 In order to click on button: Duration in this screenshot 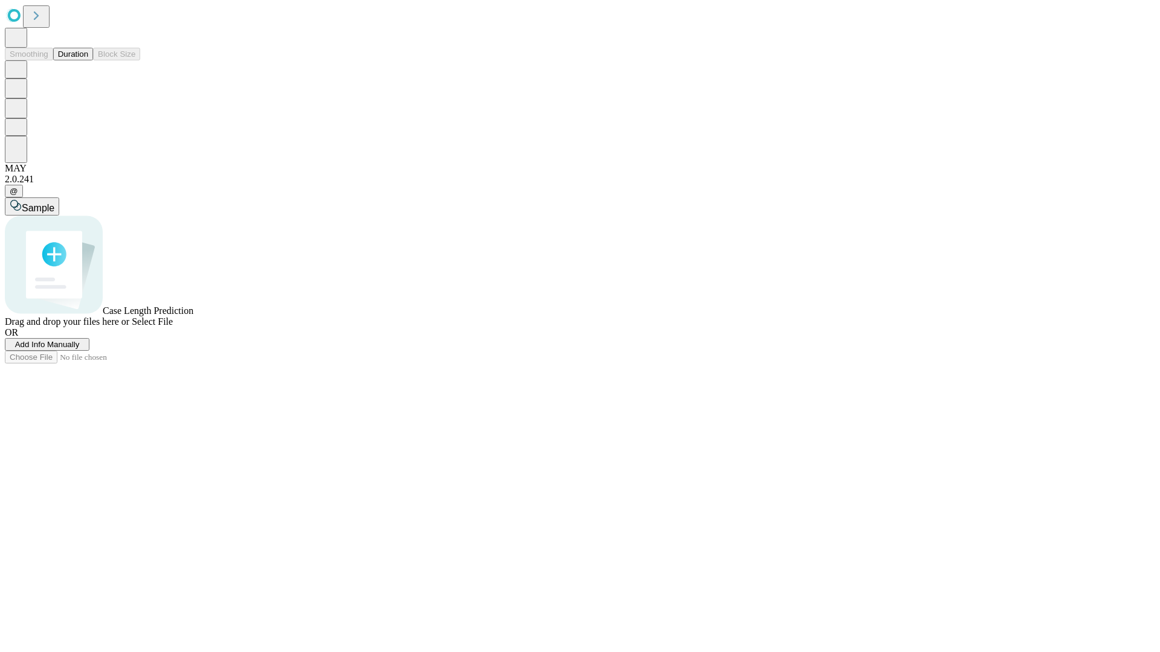, I will do `click(73, 54)`.